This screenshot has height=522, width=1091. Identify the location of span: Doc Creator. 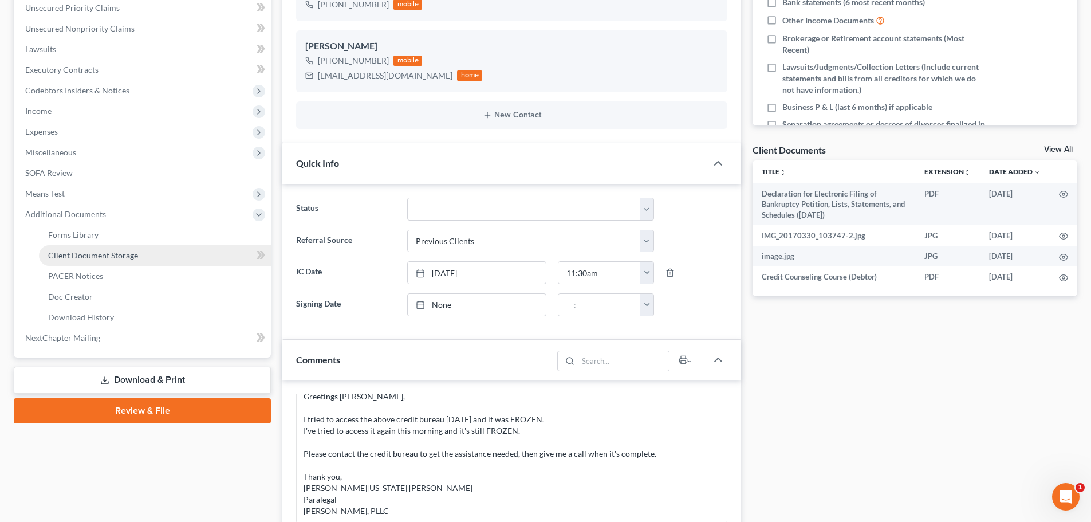
(70, 296).